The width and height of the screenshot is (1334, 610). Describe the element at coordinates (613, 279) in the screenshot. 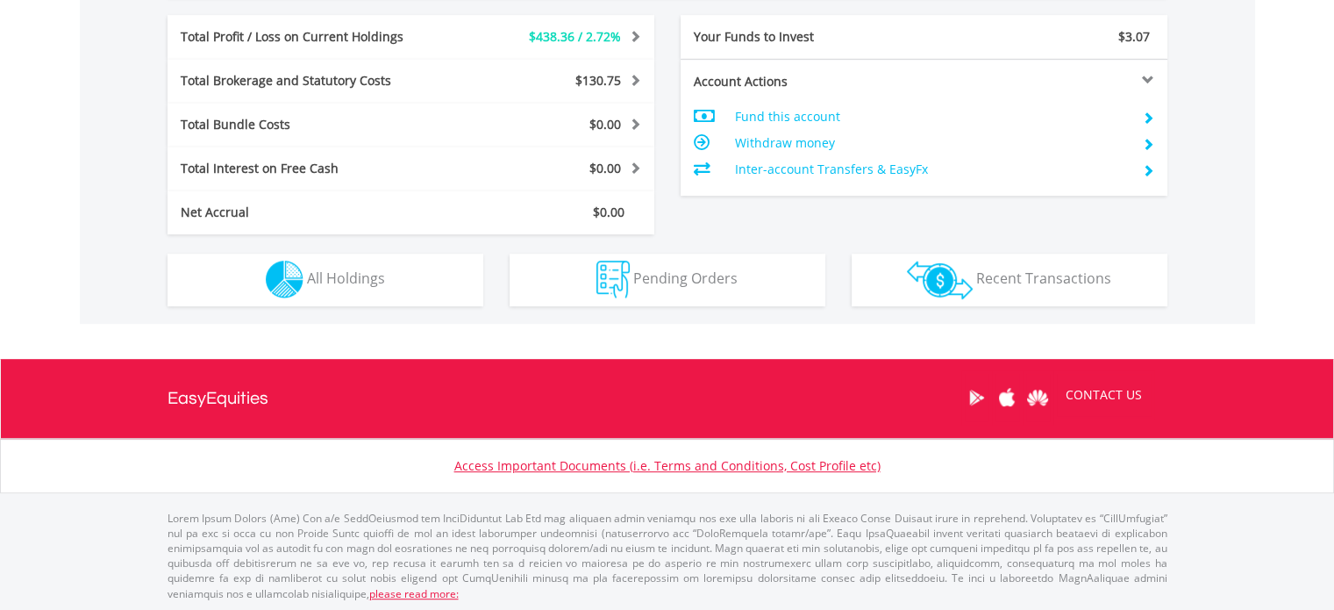

I see `img: pending_instructions-wht.png` at that location.